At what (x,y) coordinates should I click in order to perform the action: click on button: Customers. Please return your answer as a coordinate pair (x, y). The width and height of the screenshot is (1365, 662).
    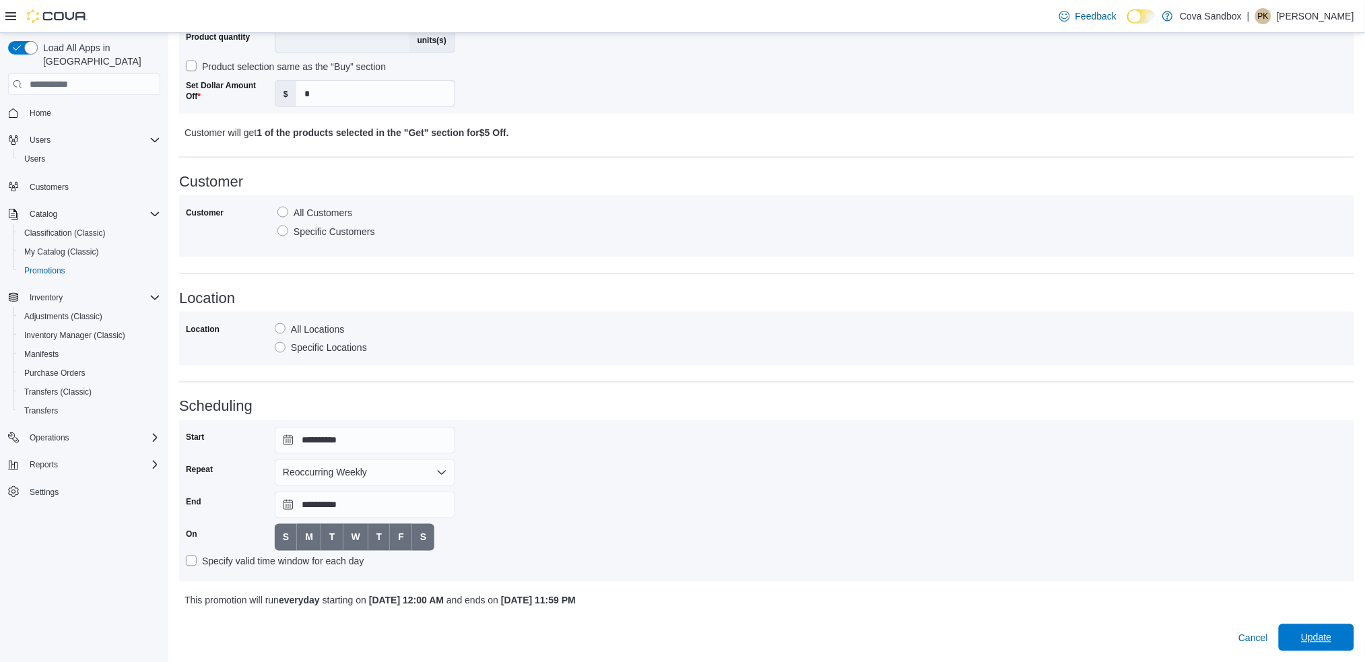
    Looking at the image, I should click on (84, 186).